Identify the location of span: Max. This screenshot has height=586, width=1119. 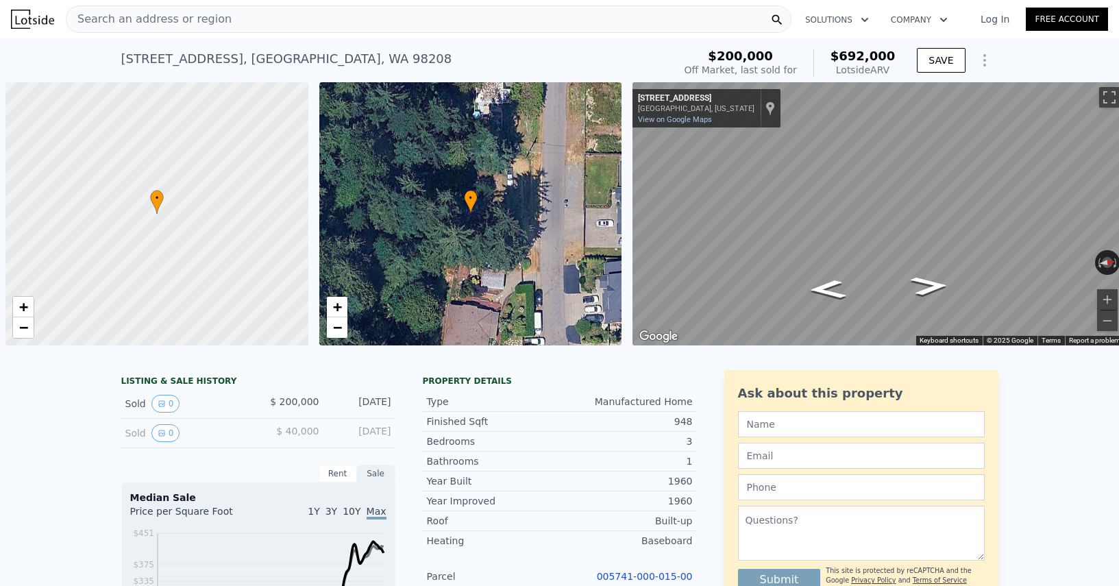
(376, 513).